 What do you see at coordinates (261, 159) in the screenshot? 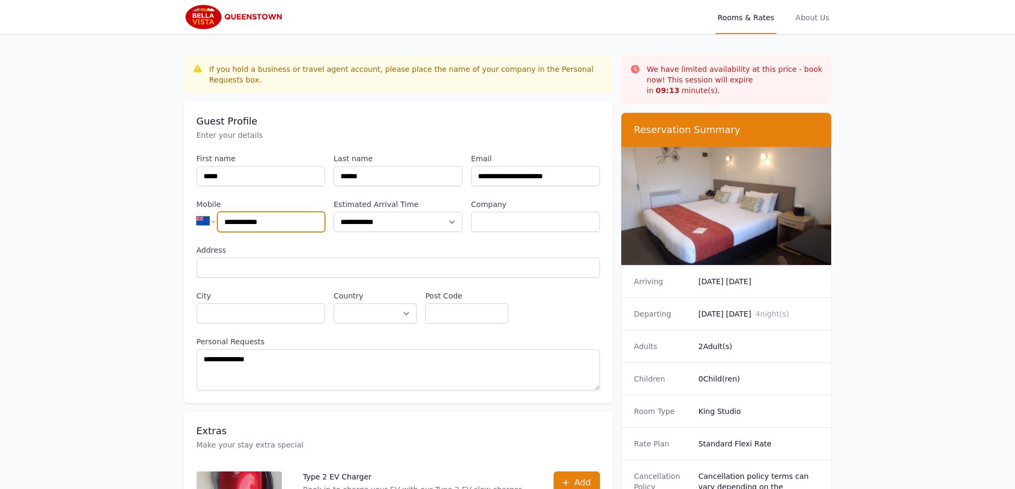
I see `label: First name` at bounding box center [261, 159].